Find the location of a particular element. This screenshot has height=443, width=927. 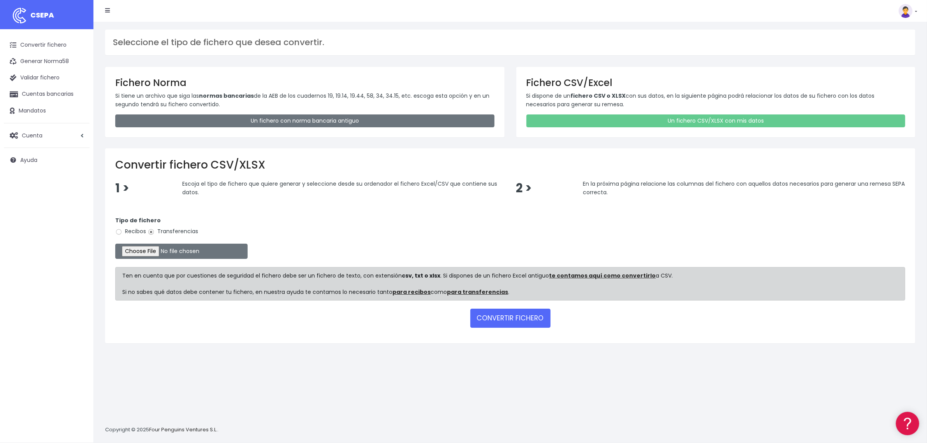

h3: Seleccione el tipo de fichero que desea convertir. is located at coordinates (510, 42).